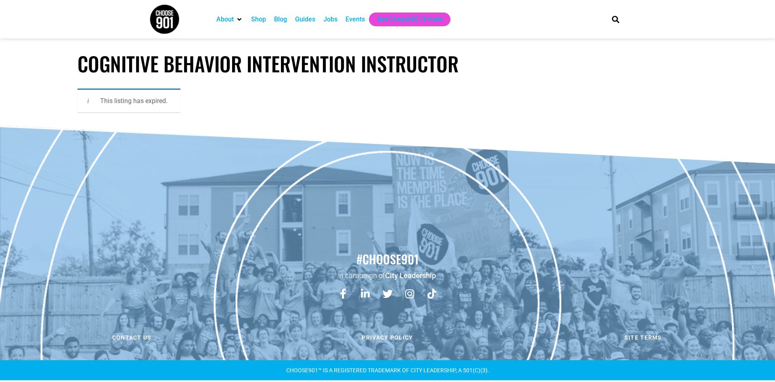 The width and height of the screenshot is (775, 382). What do you see at coordinates (225, 19) in the screenshot?
I see `a: About` at bounding box center [225, 19].